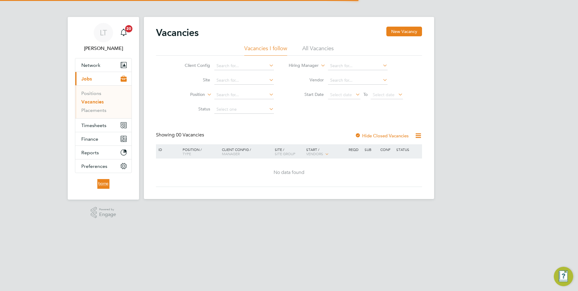 The width and height of the screenshot is (578, 291). Describe the element at coordinates (90, 139) in the screenshot. I see `span: Finance` at that location.